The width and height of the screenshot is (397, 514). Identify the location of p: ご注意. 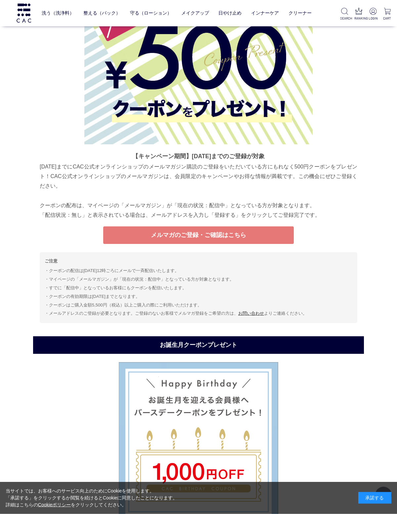
(199, 262).